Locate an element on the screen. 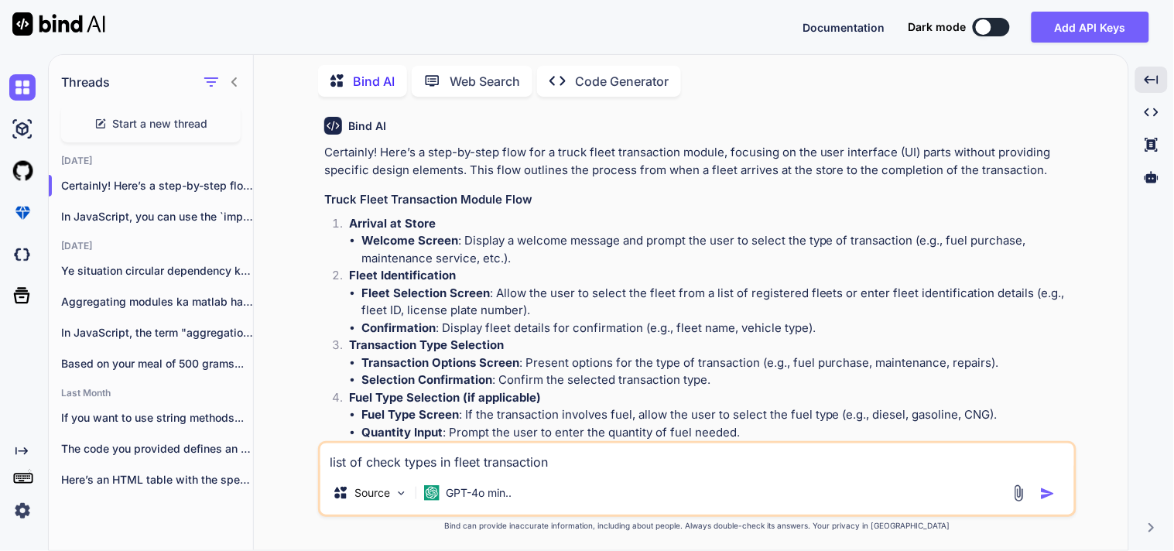 This screenshot has height=551, width=1174. img: Bind AI is located at coordinates (59, 24).